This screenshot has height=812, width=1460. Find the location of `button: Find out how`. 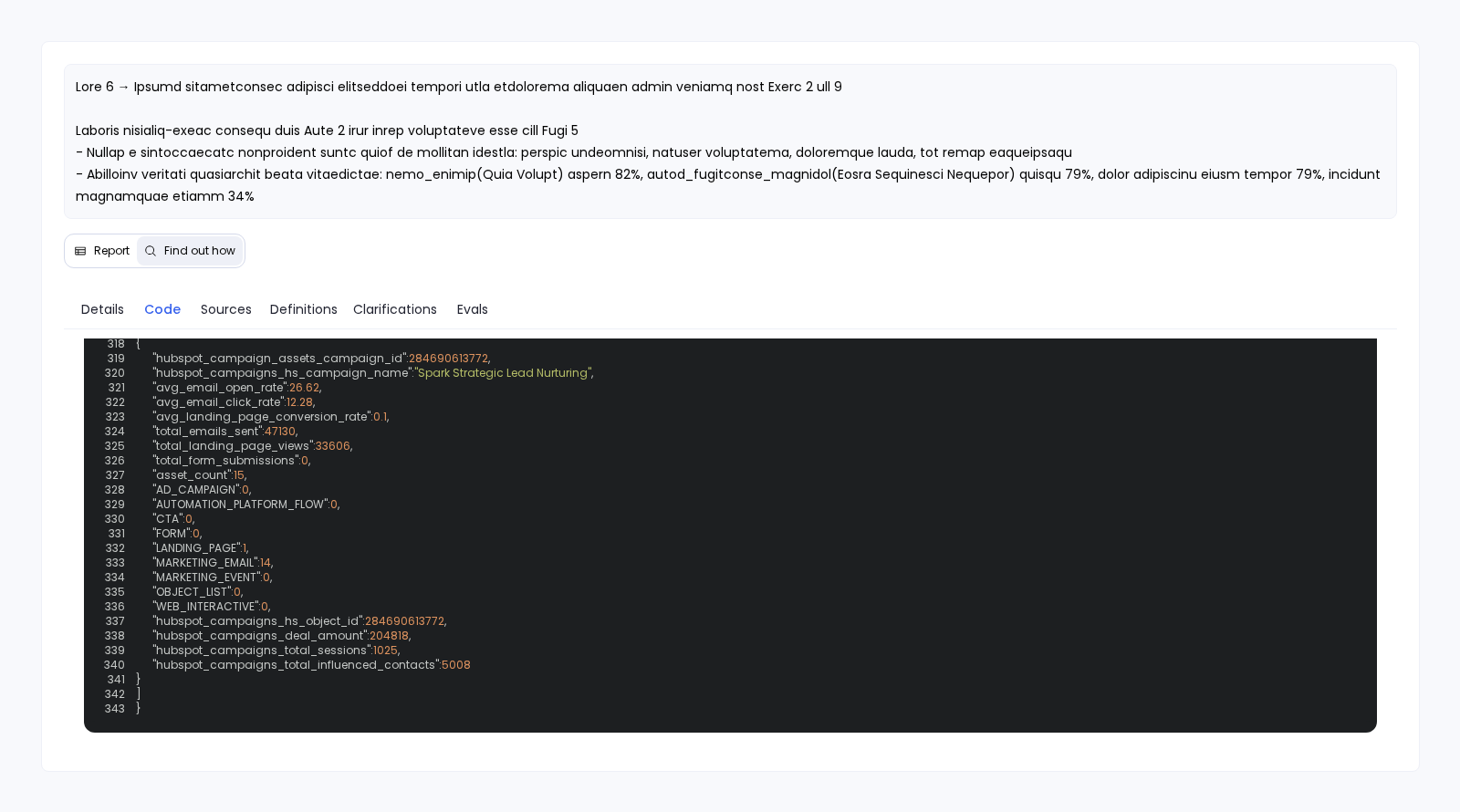

button: Find out how is located at coordinates (190, 251).